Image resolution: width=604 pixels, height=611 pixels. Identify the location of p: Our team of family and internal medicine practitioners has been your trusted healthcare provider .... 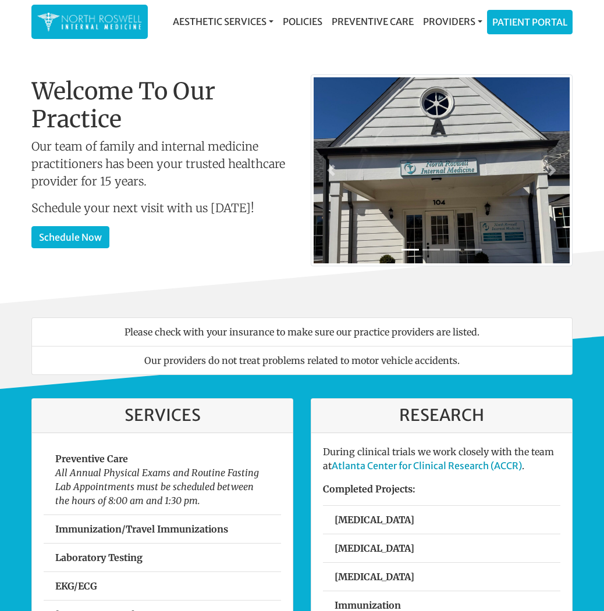
(162, 164).